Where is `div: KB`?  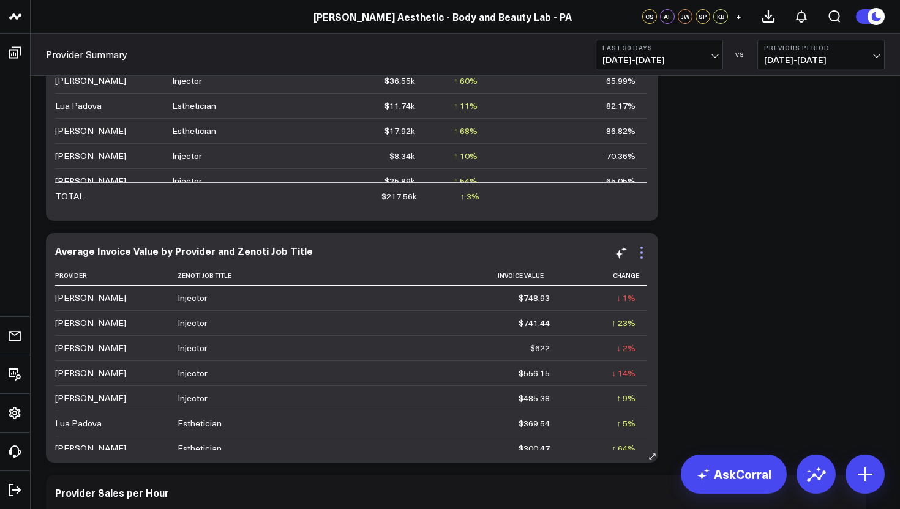 div: KB is located at coordinates (720, 17).